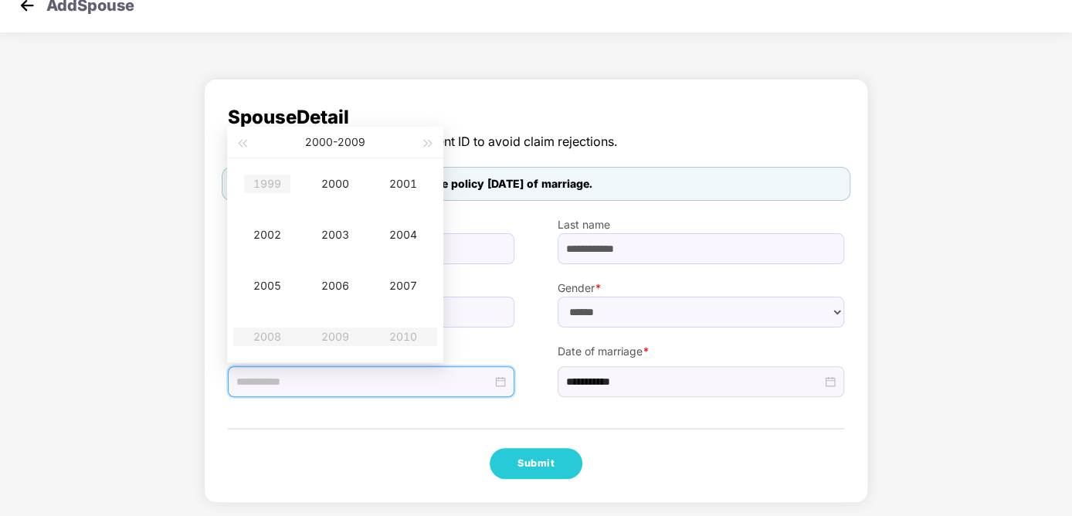  What do you see at coordinates (403, 286) in the screenshot?
I see `div: 2007` at bounding box center [403, 286].